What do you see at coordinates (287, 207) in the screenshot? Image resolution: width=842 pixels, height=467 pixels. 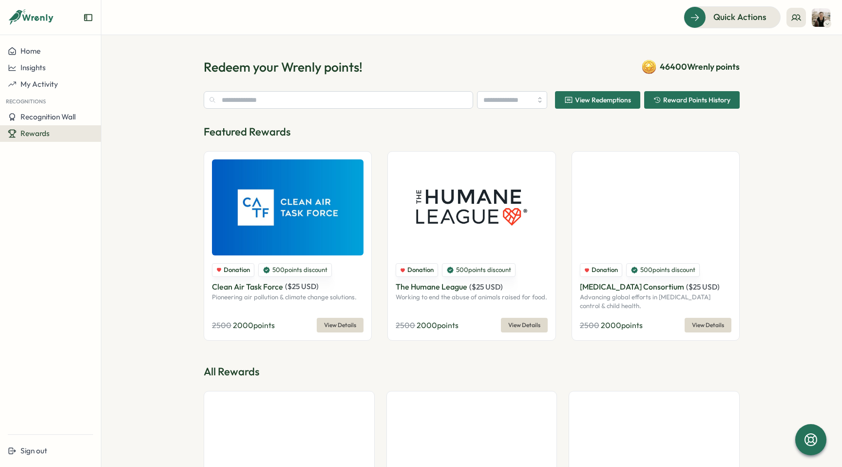 I see `img: Clean Air Task Force` at bounding box center [287, 207].